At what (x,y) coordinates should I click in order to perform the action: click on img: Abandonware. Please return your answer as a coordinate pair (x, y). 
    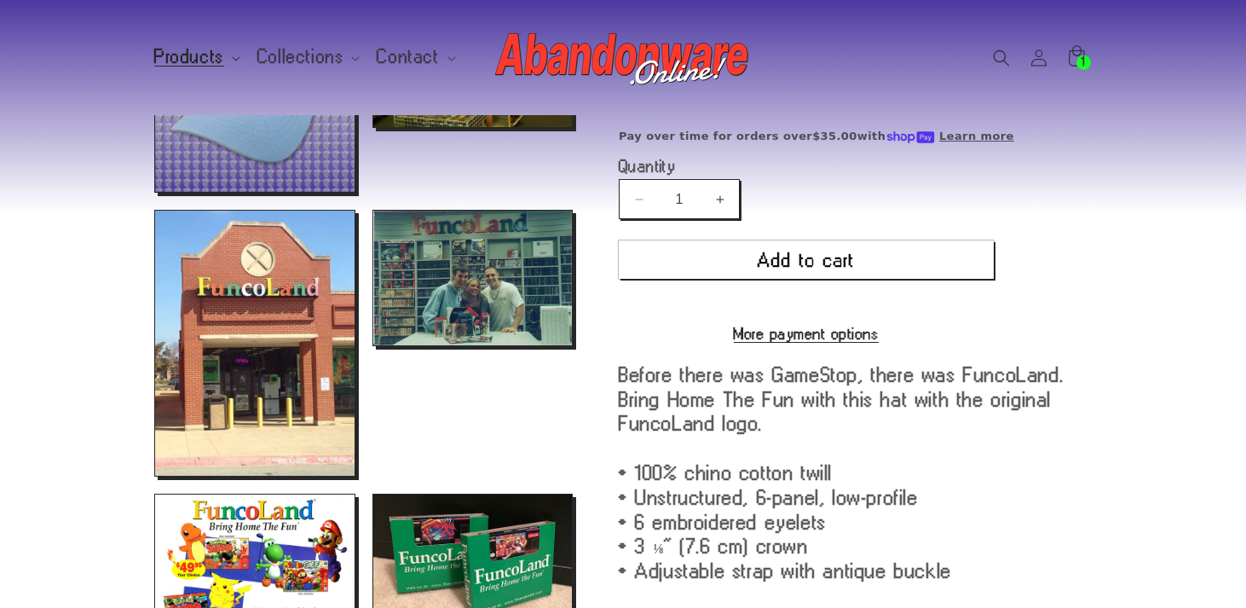
    Looking at the image, I should click on (623, 58).